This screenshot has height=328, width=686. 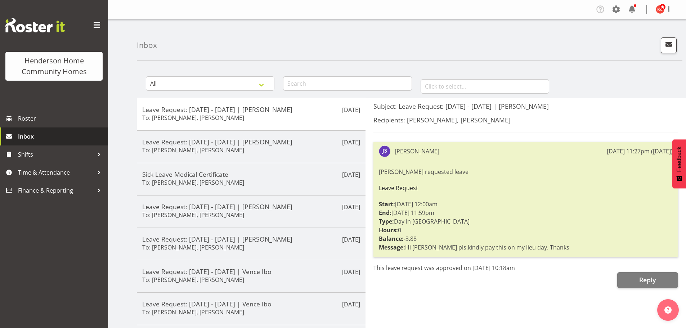 I want to click on span: Finance & Reporting, so click(x=56, y=191).